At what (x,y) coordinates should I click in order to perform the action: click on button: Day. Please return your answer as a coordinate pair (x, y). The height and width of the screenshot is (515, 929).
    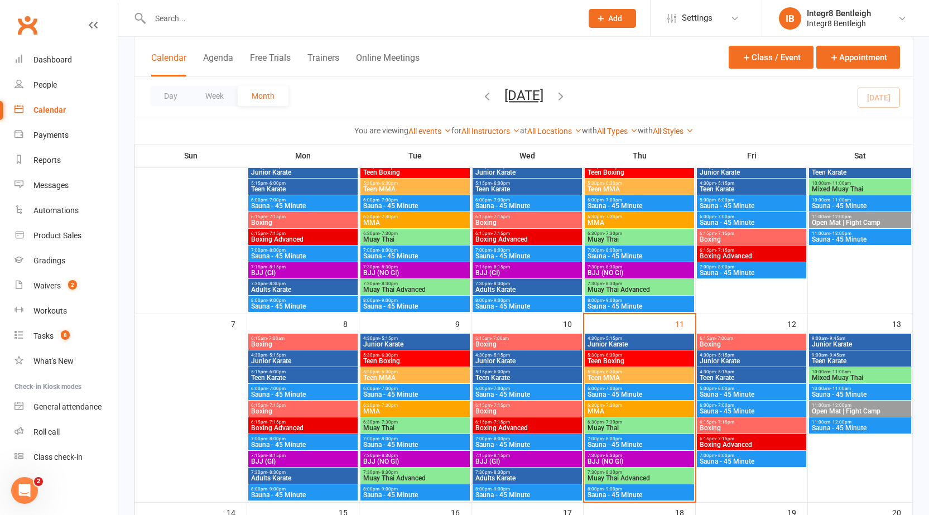
    Looking at the image, I should click on (171, 96).